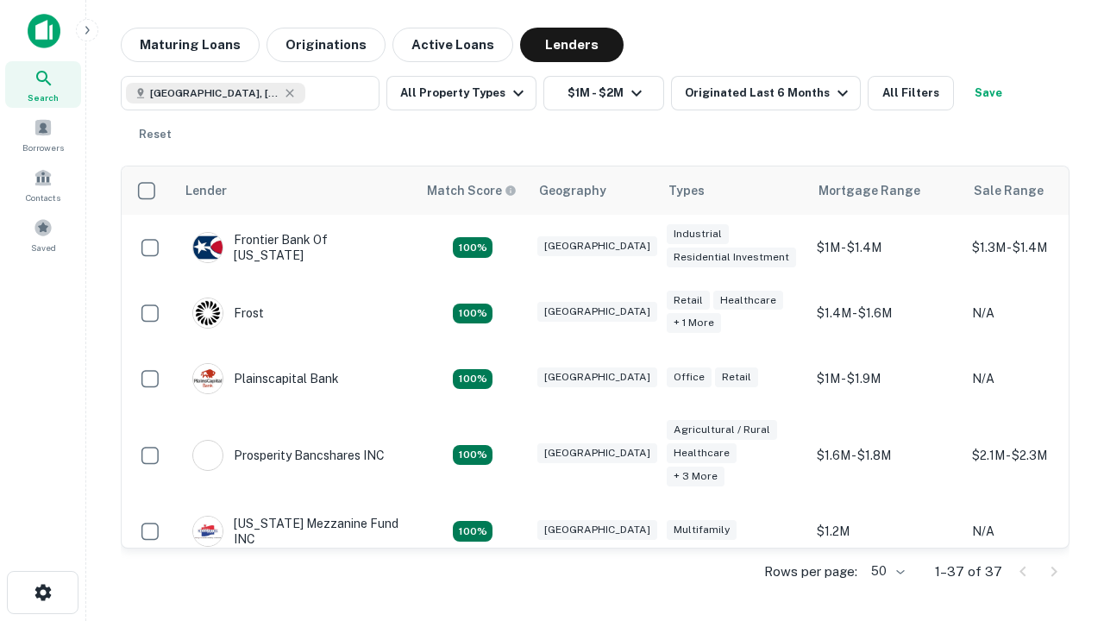  Describe the element at coordinates (811, 572) in the screenshot. I see `p: Rows per page:` at that location.